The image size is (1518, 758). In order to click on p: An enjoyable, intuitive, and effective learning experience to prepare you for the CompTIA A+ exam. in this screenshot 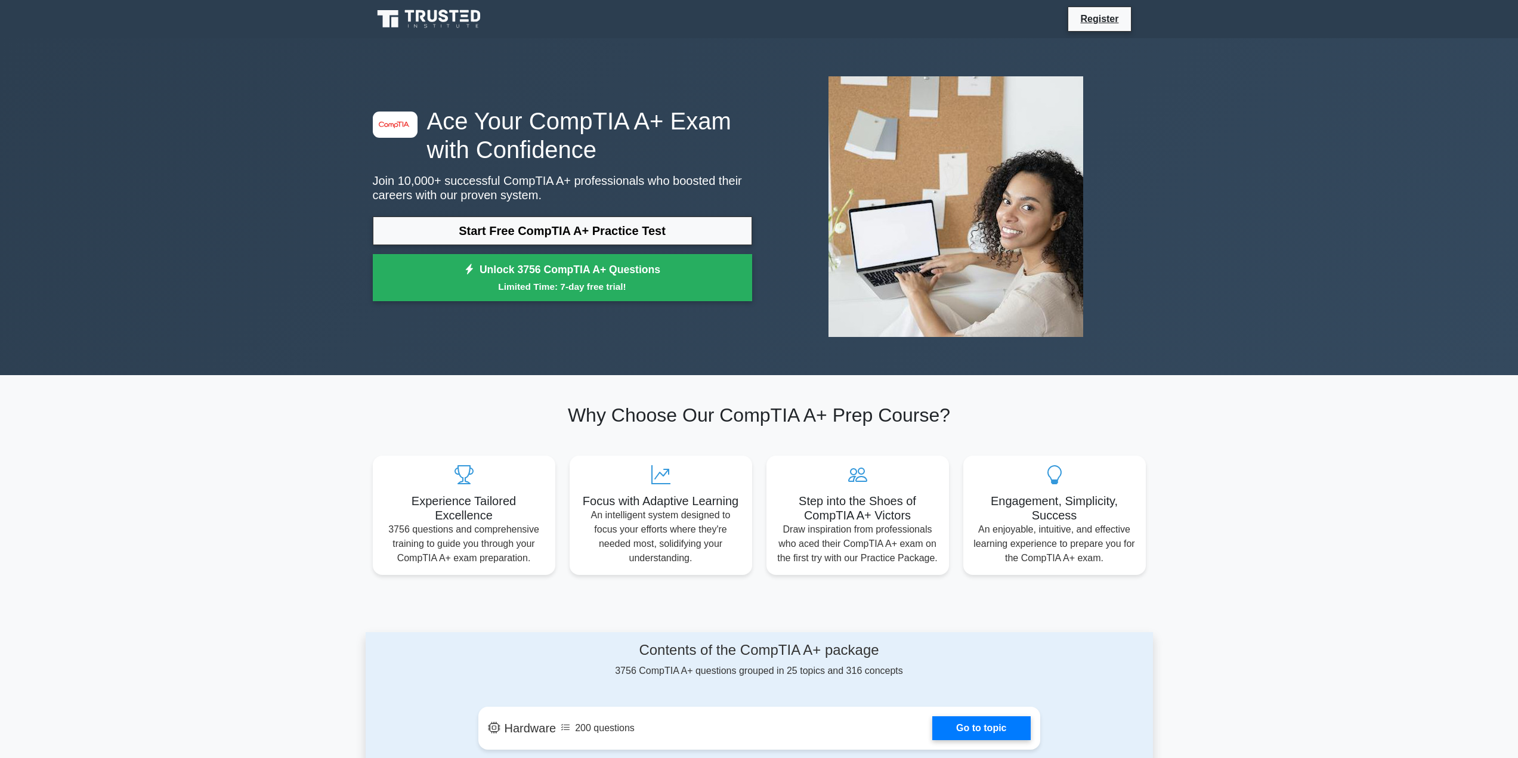, I will do `click(1055, 544)`.